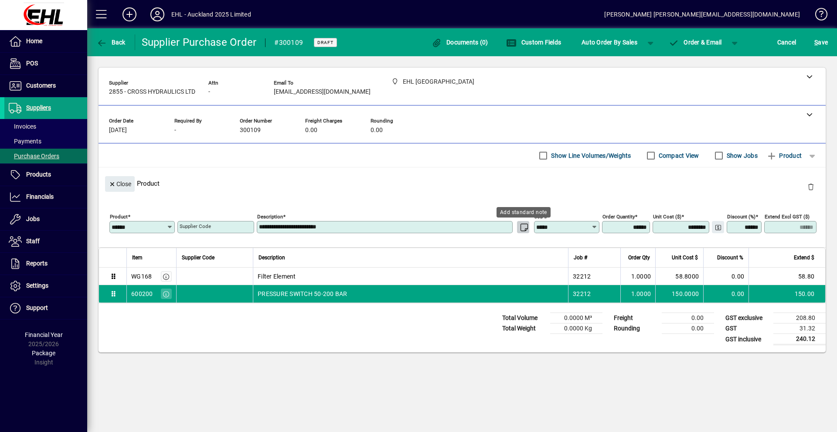 The width and height of the screenshot is (837, 432). I want to click on mat-label: Description, so click(270, 217).